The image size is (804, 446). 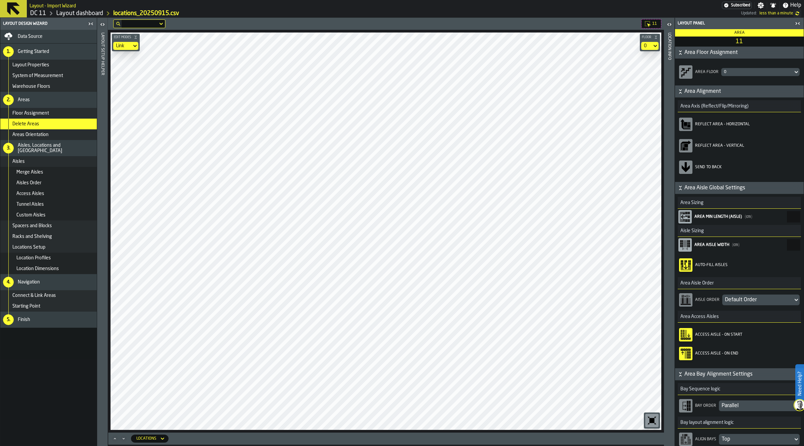 I want to click on span: Warehouse Floors, so click(x=31, y=86).